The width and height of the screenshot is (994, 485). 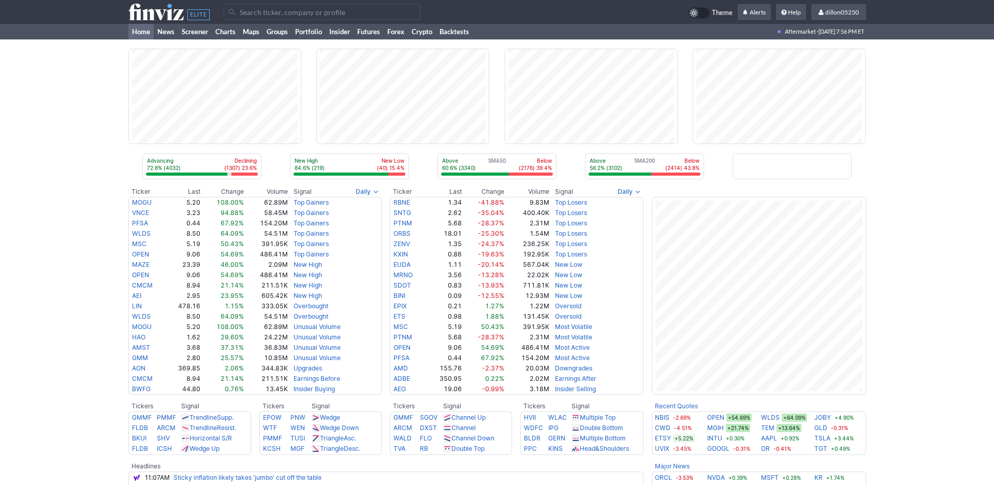 What do you see at coordinates (530, 448) in the screenshot?
I see `a: PPC` at bounding box center [530, 448].